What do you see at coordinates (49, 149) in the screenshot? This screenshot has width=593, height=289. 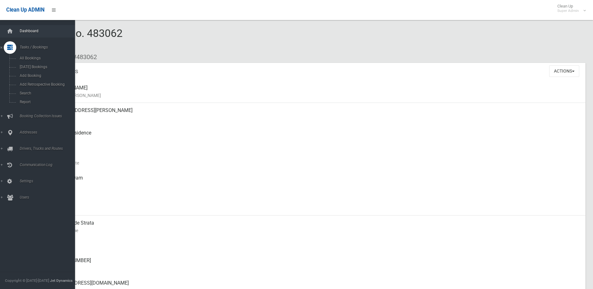 I see `span: Drivers, Trucks and Routes` at bounding box center [49, 149].